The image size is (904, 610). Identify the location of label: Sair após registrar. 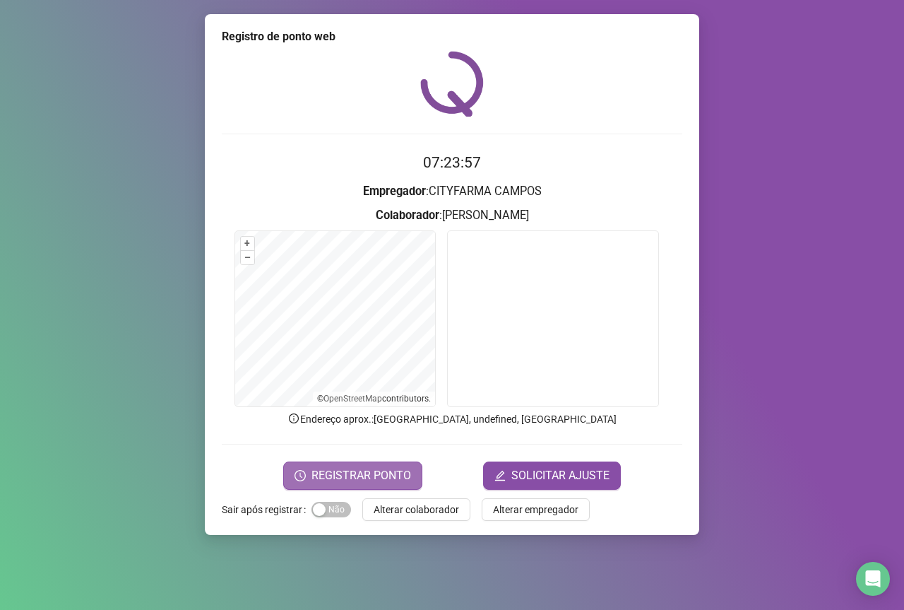
(266, 509).